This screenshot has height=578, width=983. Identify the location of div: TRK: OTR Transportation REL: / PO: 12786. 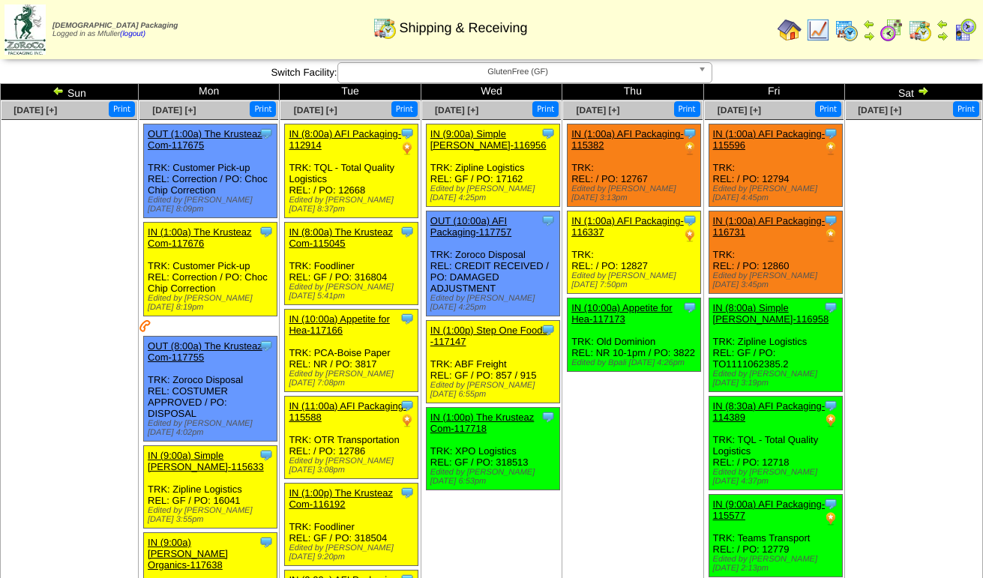
(352, 438).